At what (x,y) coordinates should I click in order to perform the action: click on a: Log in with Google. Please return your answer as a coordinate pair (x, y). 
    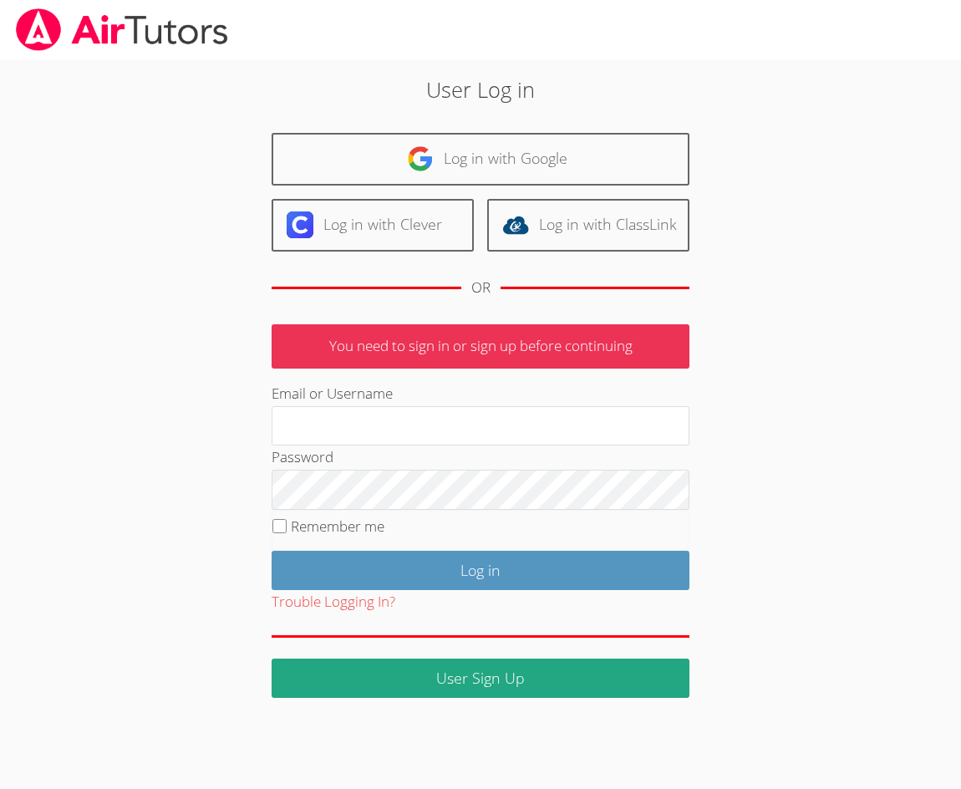
    Looking at the image, I should click on (481, 159).